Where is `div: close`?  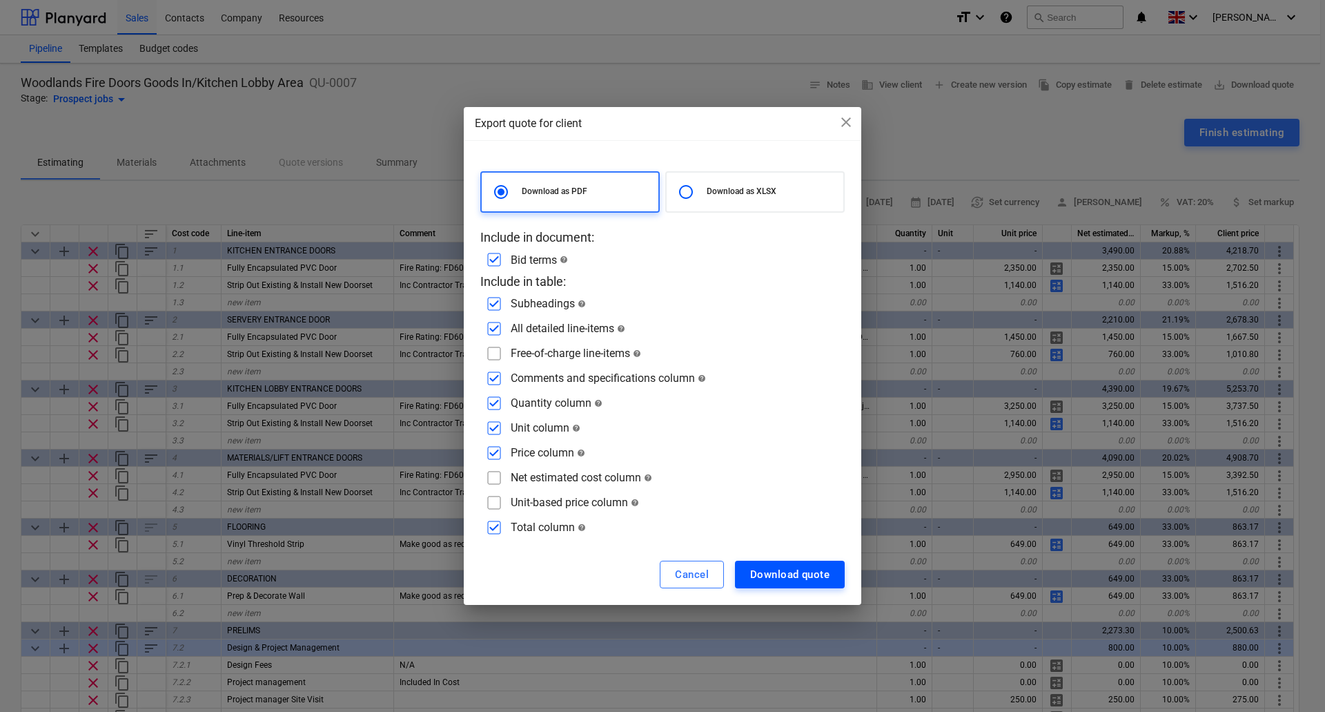 div: close is located at coordinates (846, 124).